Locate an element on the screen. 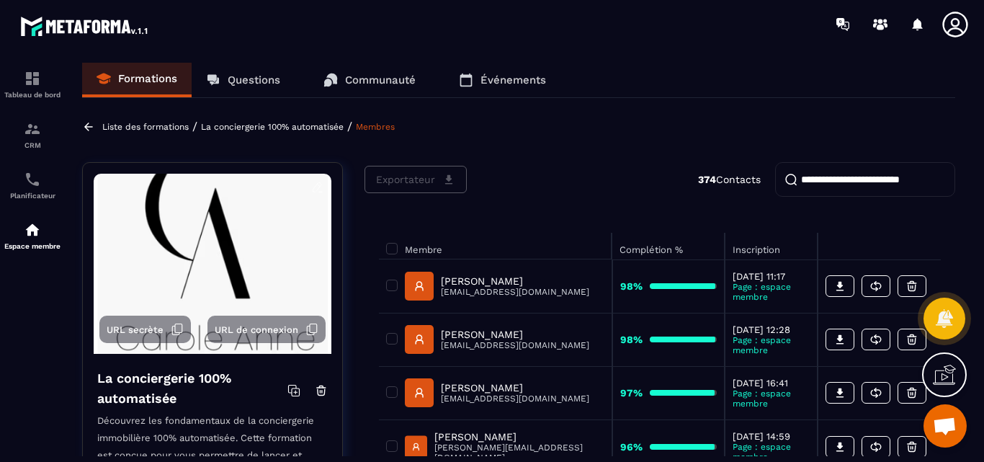 This screenshot has height=462, width=984. a: schedulerschedulerPlanificateur is located at coordinates (32, 185).